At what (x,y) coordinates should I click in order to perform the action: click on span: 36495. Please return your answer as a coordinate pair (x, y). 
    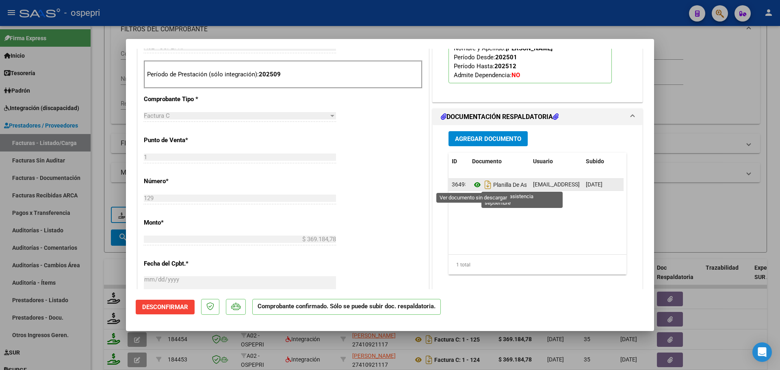
    Looking at the image, I should click on (460, 184).